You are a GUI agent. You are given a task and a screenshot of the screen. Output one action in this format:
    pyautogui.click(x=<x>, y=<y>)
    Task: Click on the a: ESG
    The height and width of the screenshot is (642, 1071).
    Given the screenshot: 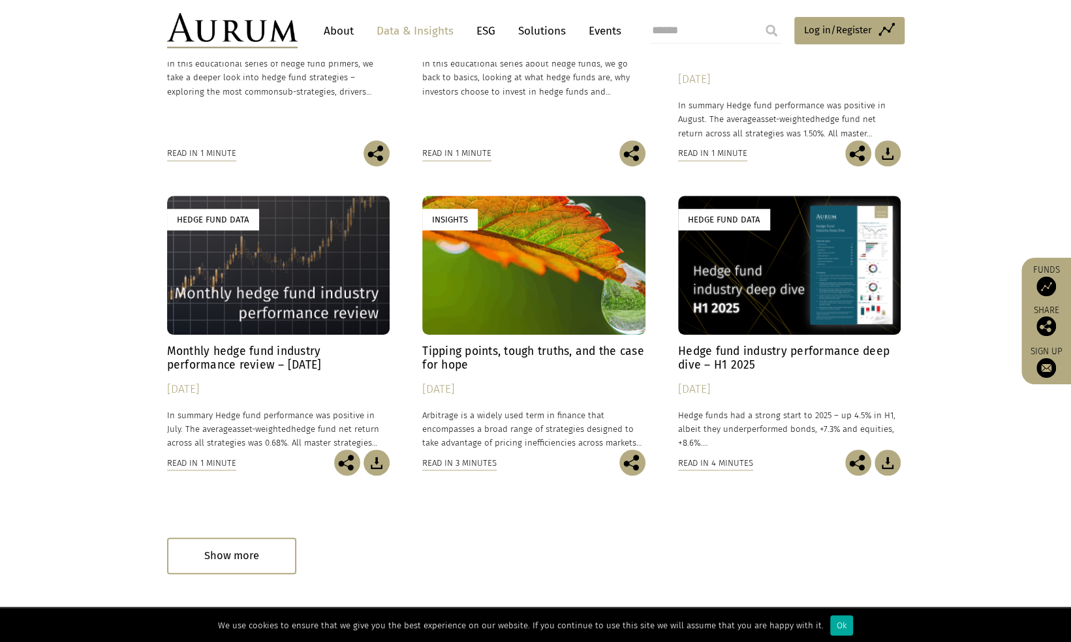 What is the action you would take?
    pyautogui.click(x=485, y=31)
    